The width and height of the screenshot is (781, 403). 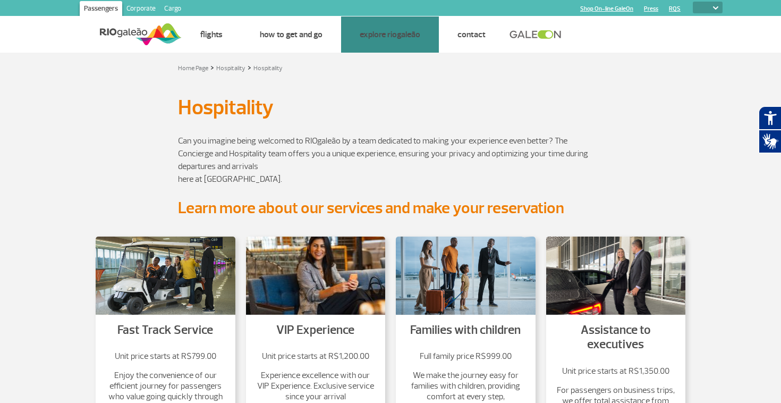 What do you see at coordinates (165, 329) in the screenshot?
I see `a: Fast Track Service` at bounding box center [165, 329].